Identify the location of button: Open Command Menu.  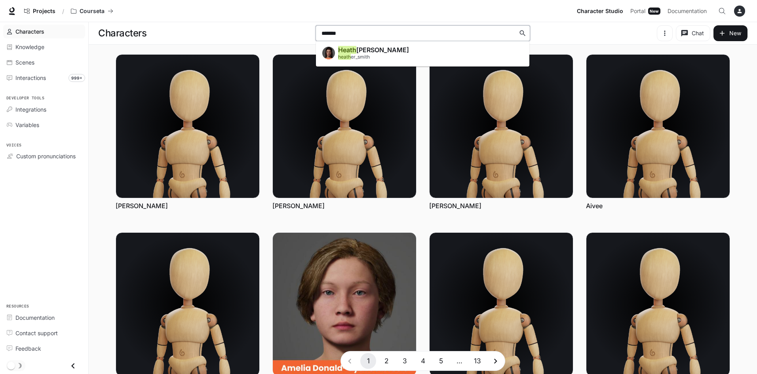
(722, 11).